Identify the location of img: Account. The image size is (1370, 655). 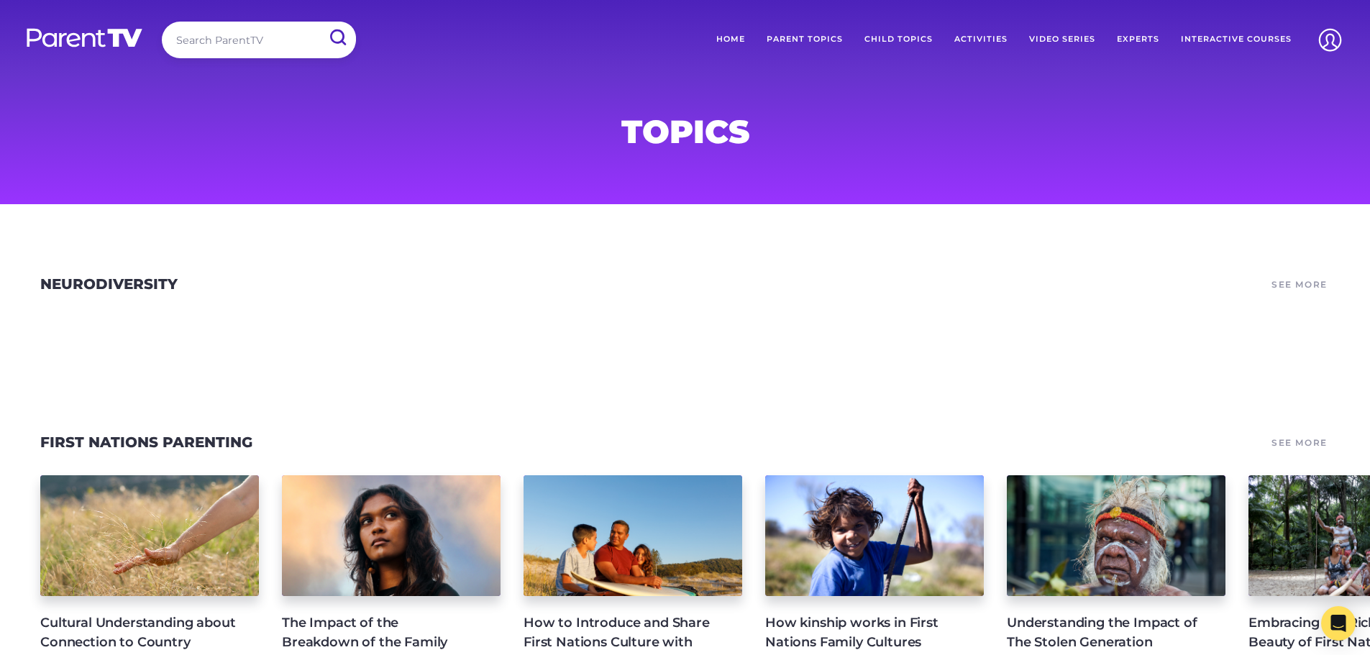
(1329, 40).